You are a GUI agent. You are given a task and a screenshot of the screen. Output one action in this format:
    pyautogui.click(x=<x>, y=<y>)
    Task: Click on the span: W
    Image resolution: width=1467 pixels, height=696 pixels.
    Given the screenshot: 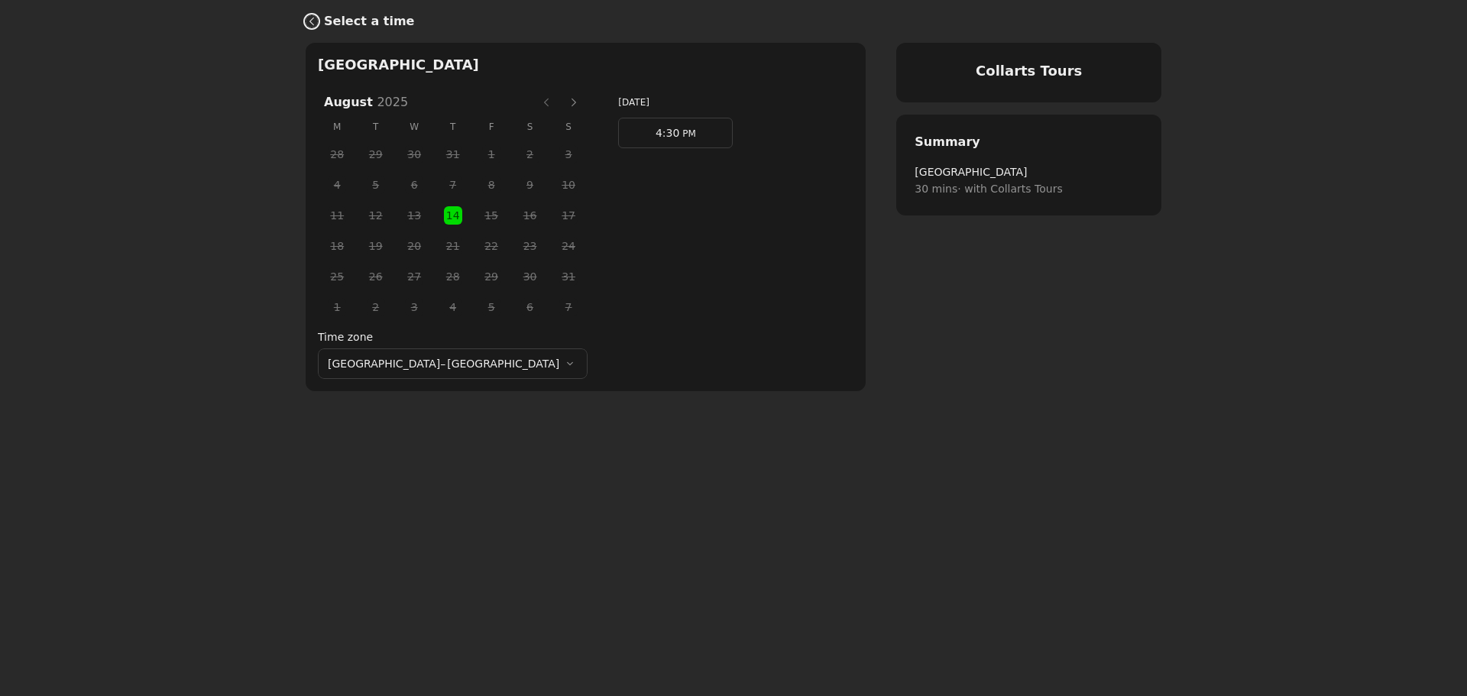 What is the action you would take?
    pyautogui.click(x=414, y=127)
    